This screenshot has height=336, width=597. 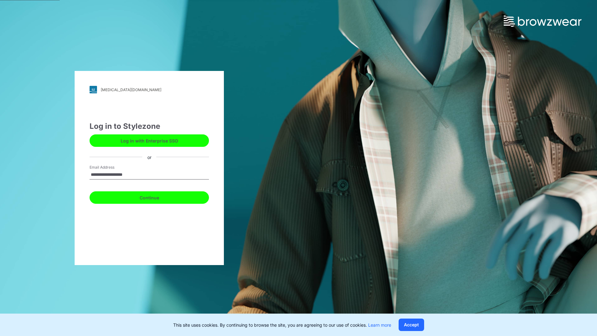 I want to click on label: Email Address, so click(x=111, y=167).